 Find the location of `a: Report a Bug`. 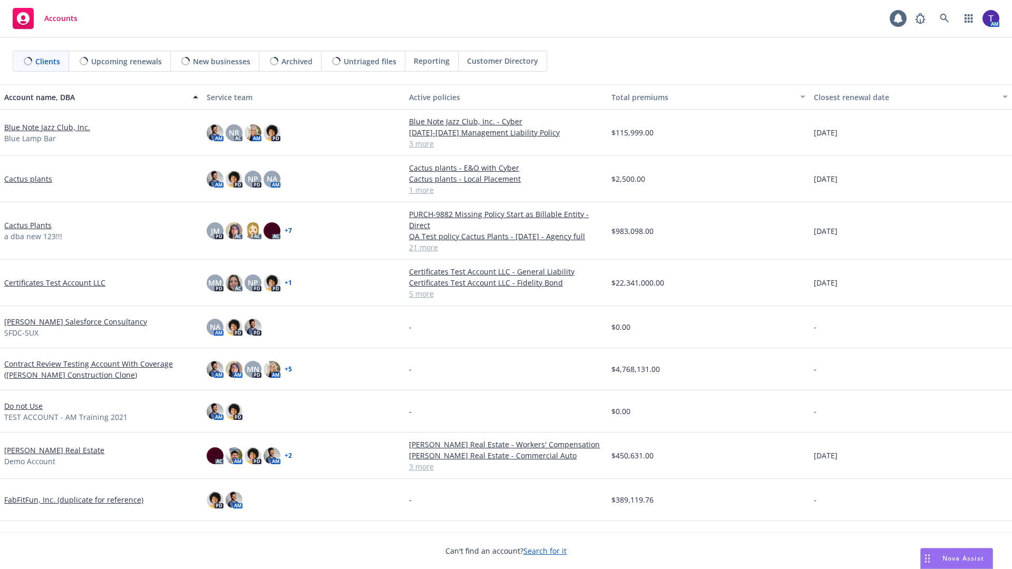

a: Report a Bug is located at coordinates (921, 18).